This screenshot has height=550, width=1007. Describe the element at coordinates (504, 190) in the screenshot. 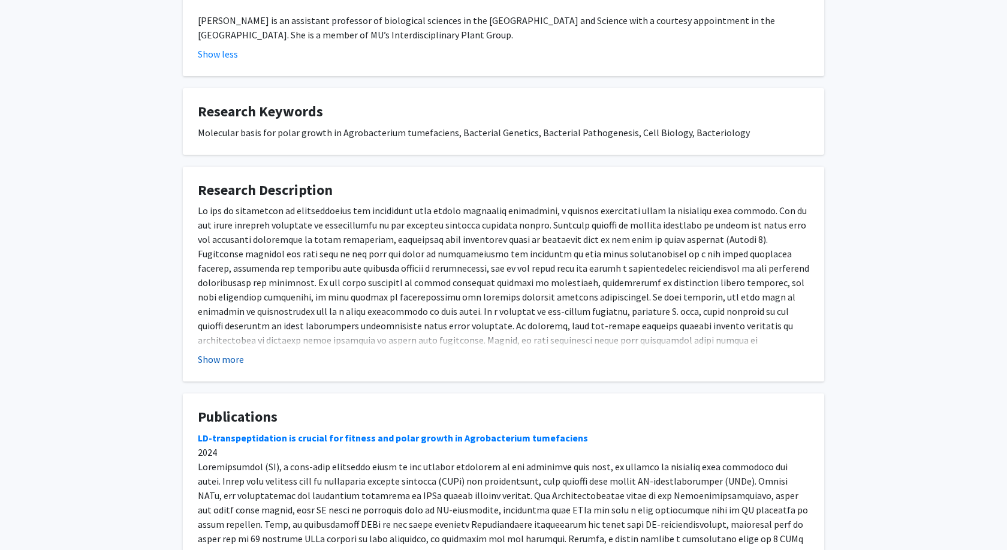

I see `h4: Research Description` at that location.